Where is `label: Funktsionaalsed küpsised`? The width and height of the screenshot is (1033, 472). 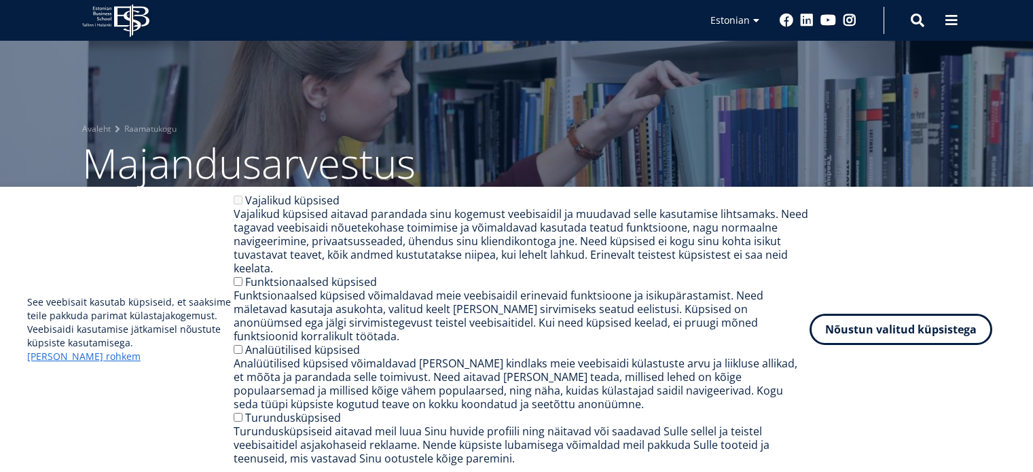
label: Funktsionaalsed küpsised is located at coordinates (311, 282).